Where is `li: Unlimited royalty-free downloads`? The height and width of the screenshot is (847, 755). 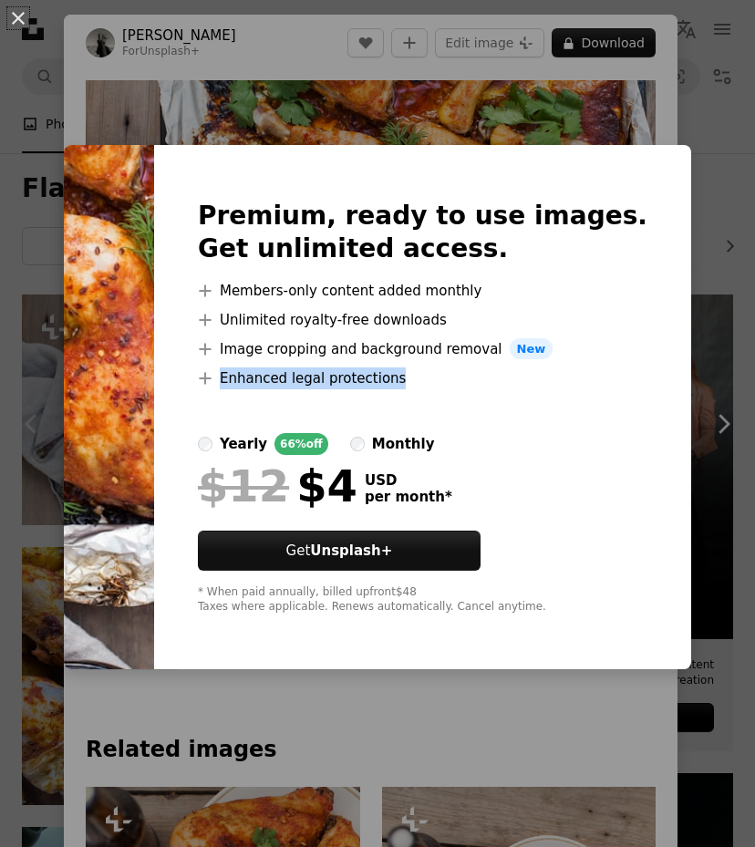 li: Unlimited royalty-free downloads is located at coordinates (422, 320).